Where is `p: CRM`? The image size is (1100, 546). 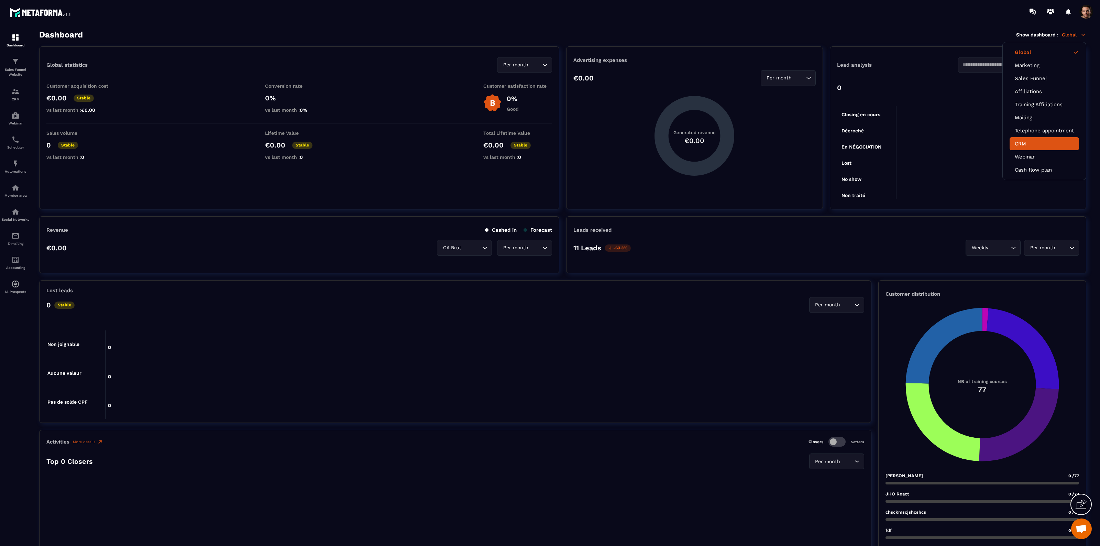
p: CRM is located at coordinates (15, 99).